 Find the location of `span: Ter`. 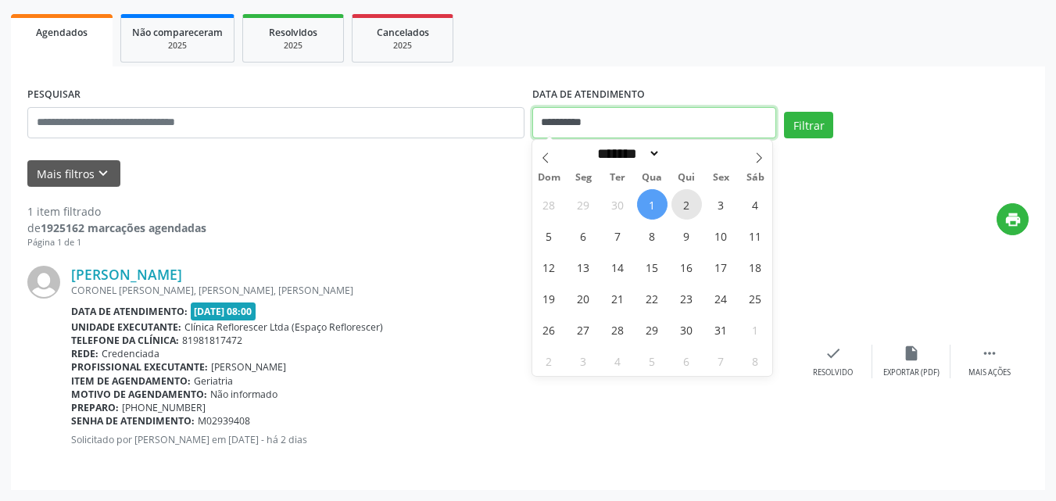

span: Ter is located at coordinates (618, 177).